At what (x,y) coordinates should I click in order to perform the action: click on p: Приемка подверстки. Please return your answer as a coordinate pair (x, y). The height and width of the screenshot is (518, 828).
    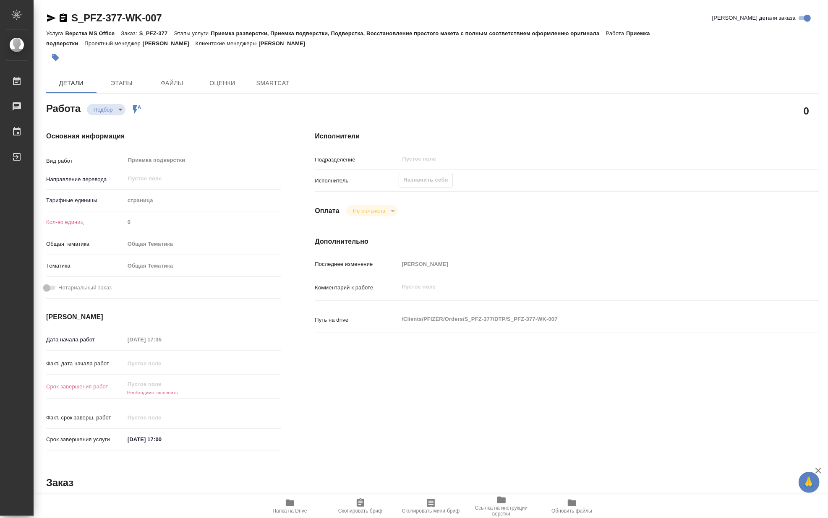
    Looking at the image, I should click on (348, 38).